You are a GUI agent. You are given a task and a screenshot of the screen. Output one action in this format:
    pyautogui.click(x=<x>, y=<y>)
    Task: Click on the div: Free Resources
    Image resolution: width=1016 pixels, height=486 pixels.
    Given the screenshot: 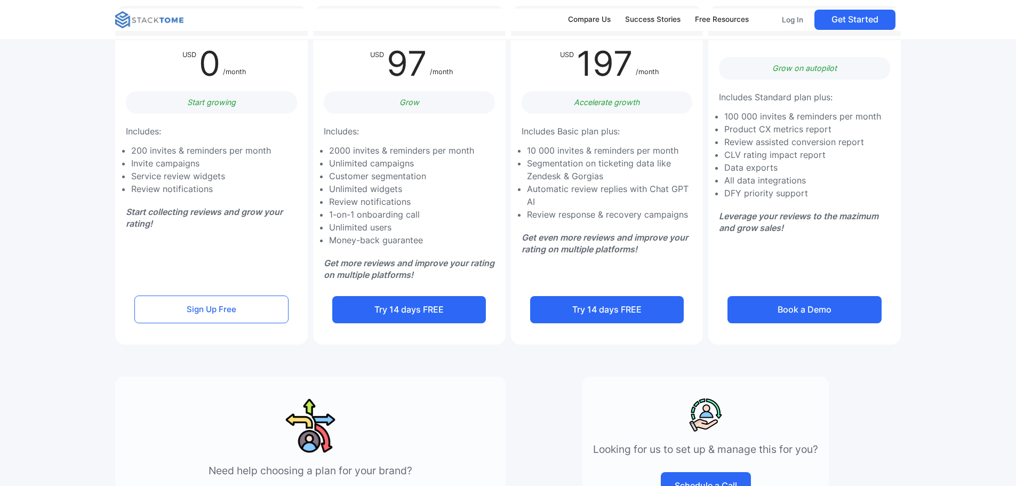 What is the action you would take?
    pyautogui.click(x=722, y=20)
    